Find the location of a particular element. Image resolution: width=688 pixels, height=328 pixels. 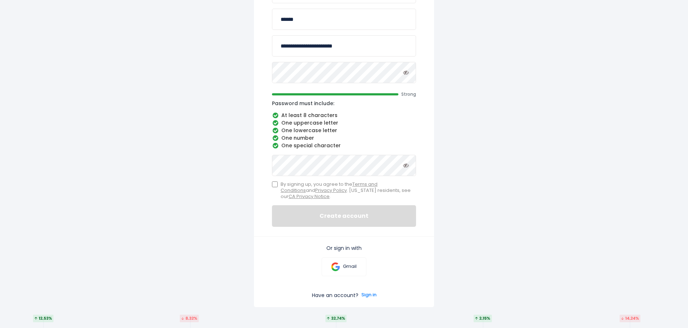

p: Gmail is located at coordinates (350, 266).